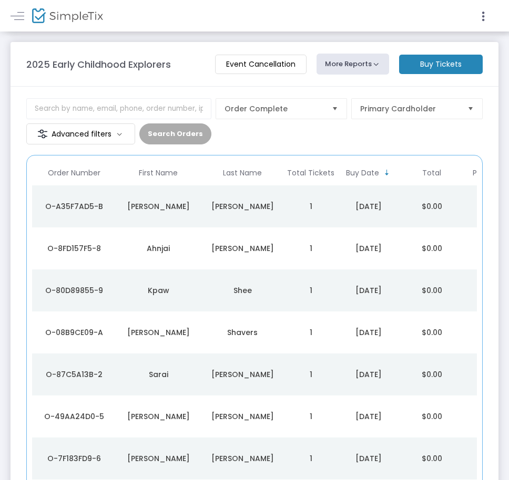 This screenshot has width=509, height=480. Describe the element at coordinates (158, 291) in the screenshot. I see `div: Kpaw` at that location.